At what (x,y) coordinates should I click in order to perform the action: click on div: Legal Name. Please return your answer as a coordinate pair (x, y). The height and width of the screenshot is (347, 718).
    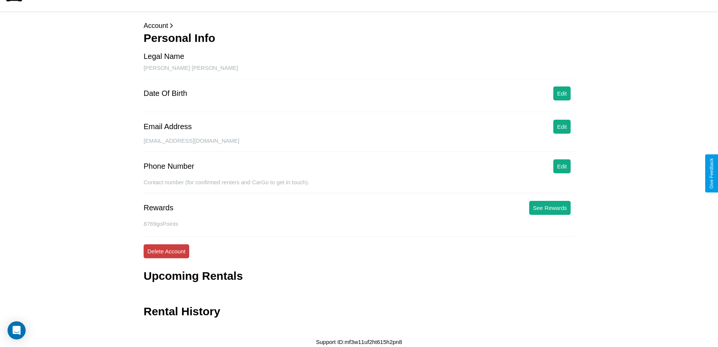
    Looking at the image, I should click on (164, 56).